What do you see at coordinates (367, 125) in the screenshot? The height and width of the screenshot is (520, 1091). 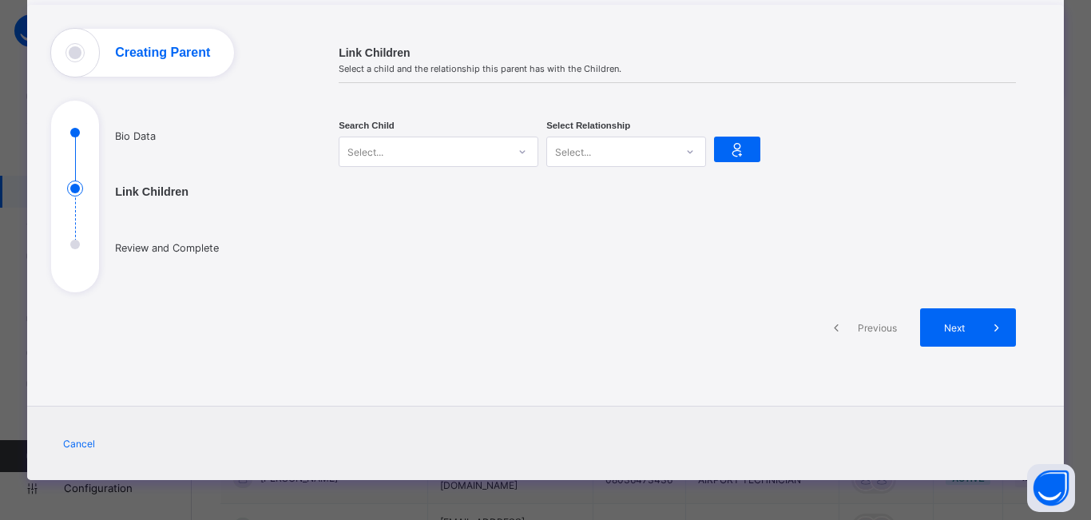 I see `span: Search Child` at bounding box center [367, 125].